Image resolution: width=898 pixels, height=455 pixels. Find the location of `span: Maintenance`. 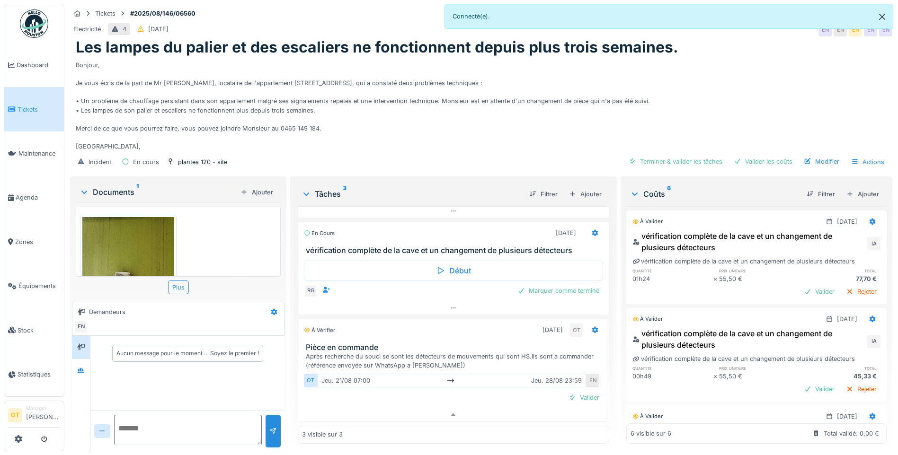

span: Maintenance is located at coordinates (39, 153).